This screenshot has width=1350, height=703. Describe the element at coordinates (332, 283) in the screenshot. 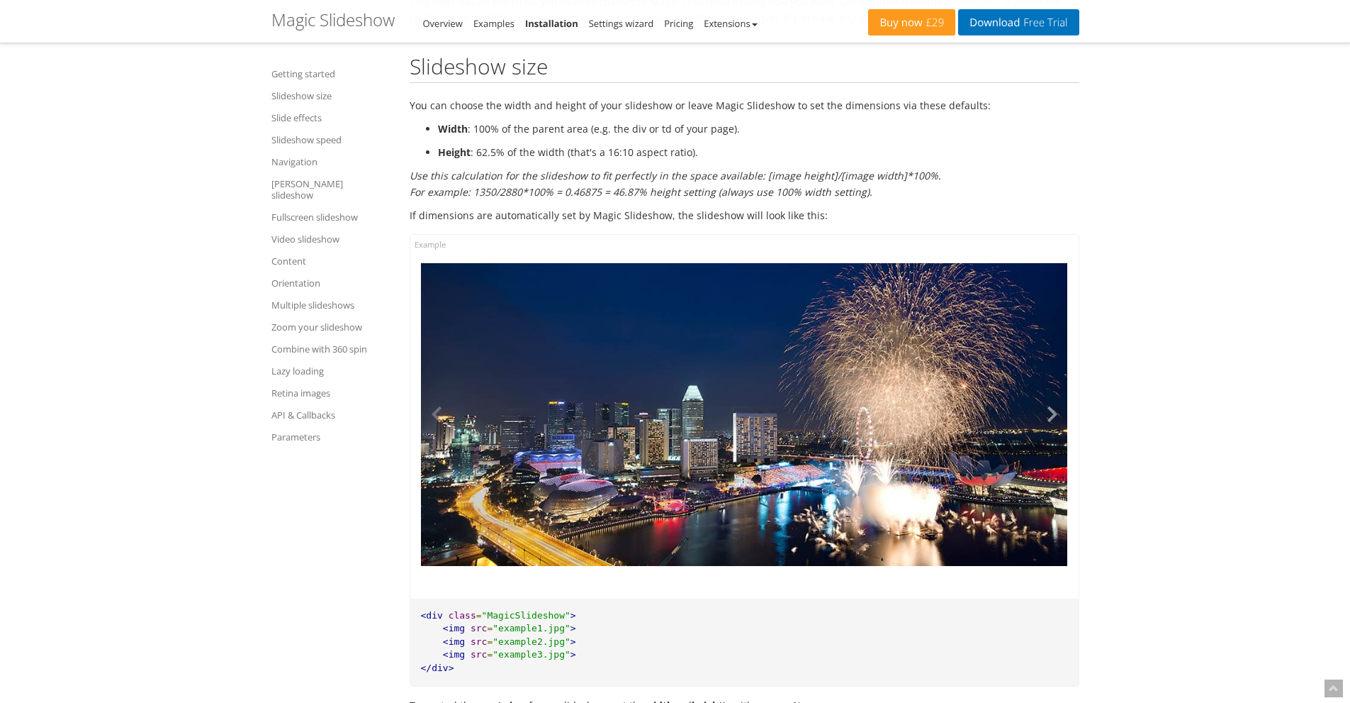

I see `a: Orientation` at that location.